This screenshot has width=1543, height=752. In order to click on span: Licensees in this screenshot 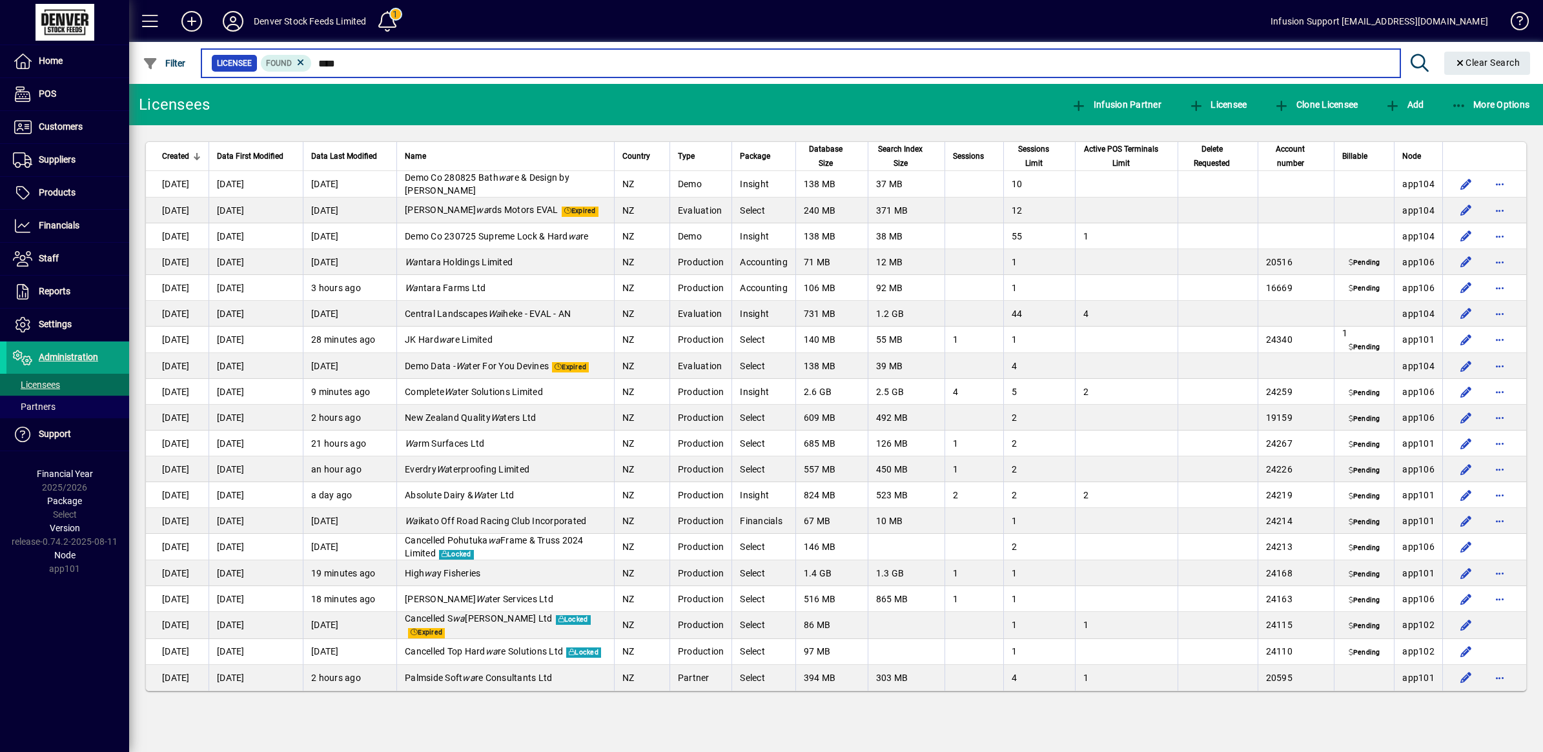, I will do `click(36, 385)`.